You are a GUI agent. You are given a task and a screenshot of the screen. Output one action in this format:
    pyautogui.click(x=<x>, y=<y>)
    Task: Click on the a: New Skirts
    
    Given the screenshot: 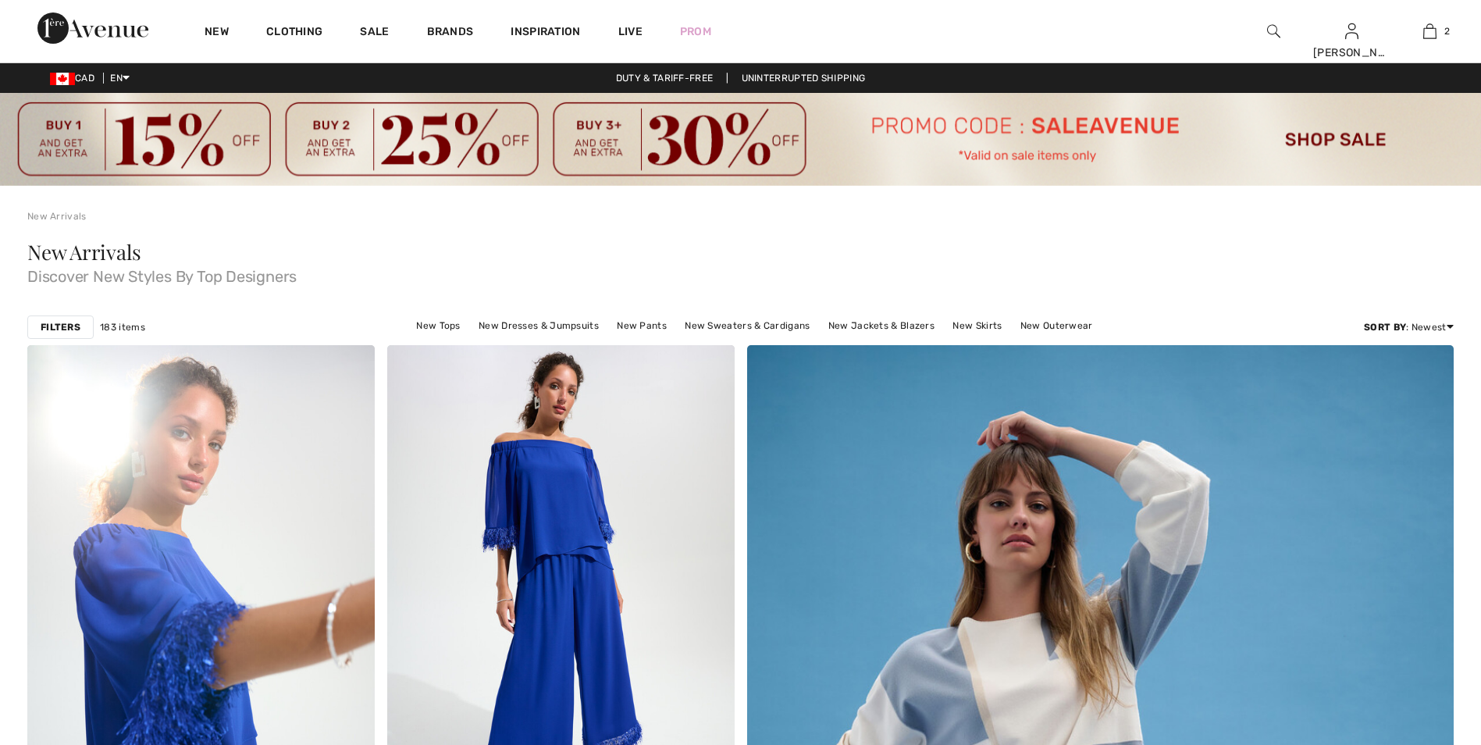 What is the action you would take?
    pyautogui.click(x=977, y=326)
    